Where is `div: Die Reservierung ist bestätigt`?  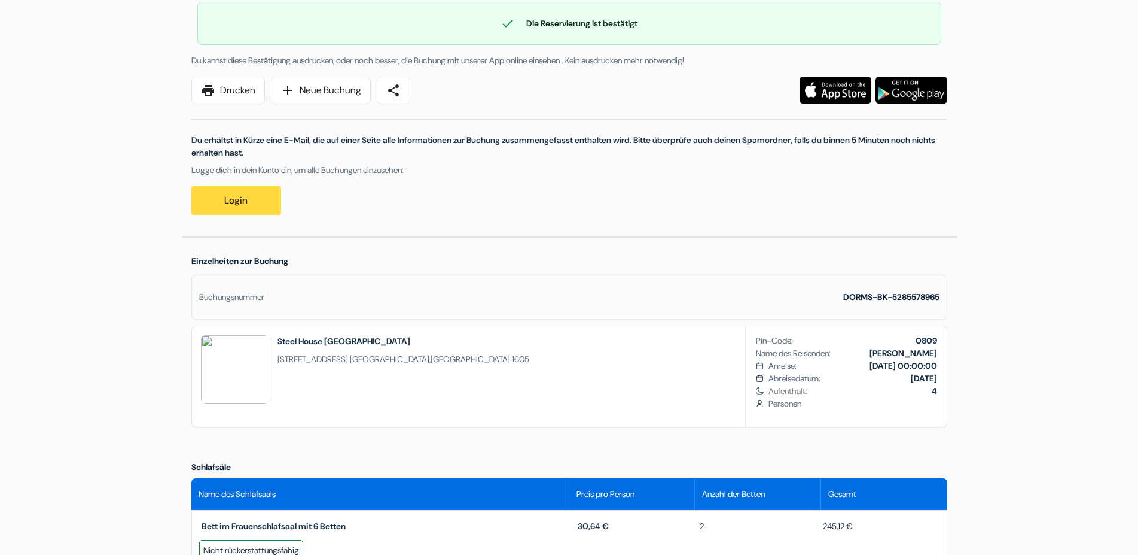 div: Die Reservierung ist bestätigt is located at coordinates (570, 23).